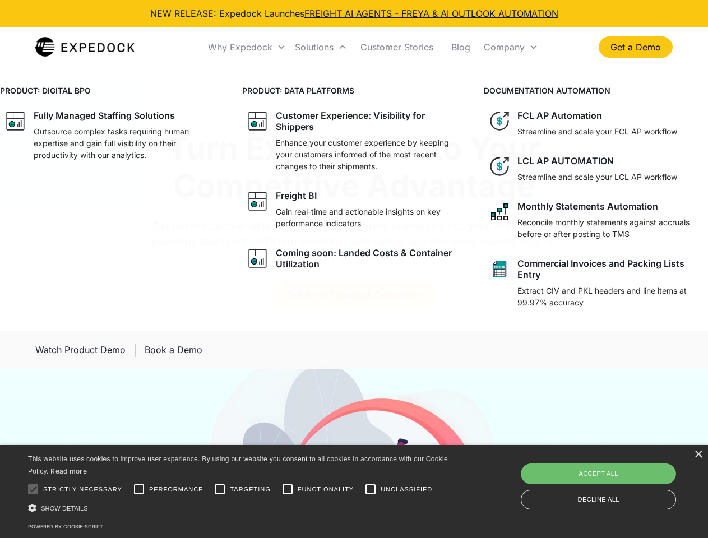 The height and width of the screenshot is (538, 708). Describe the element at coordinates (611, 297) in the screenshot. I see `p: Extract CIV and PKL headers and line items at 99.97% accuracy` at that location.